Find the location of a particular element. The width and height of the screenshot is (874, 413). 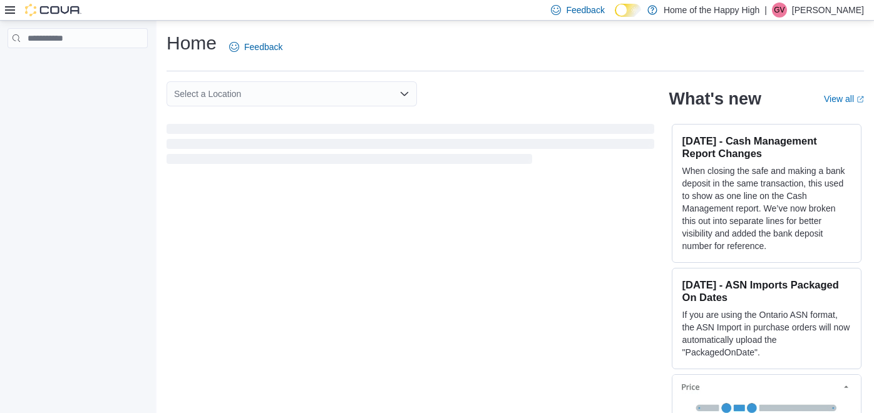

h2: What's new is located at coordinates (715, 99).